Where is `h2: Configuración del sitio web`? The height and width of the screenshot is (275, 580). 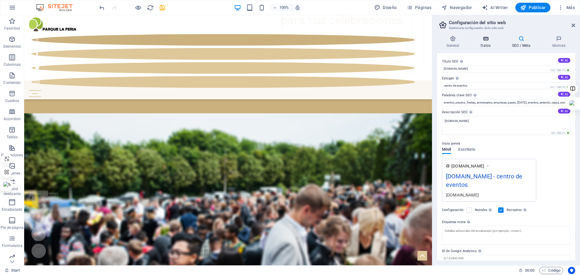 h2: Configuración del sitio web is located at coordinates (512, 23).